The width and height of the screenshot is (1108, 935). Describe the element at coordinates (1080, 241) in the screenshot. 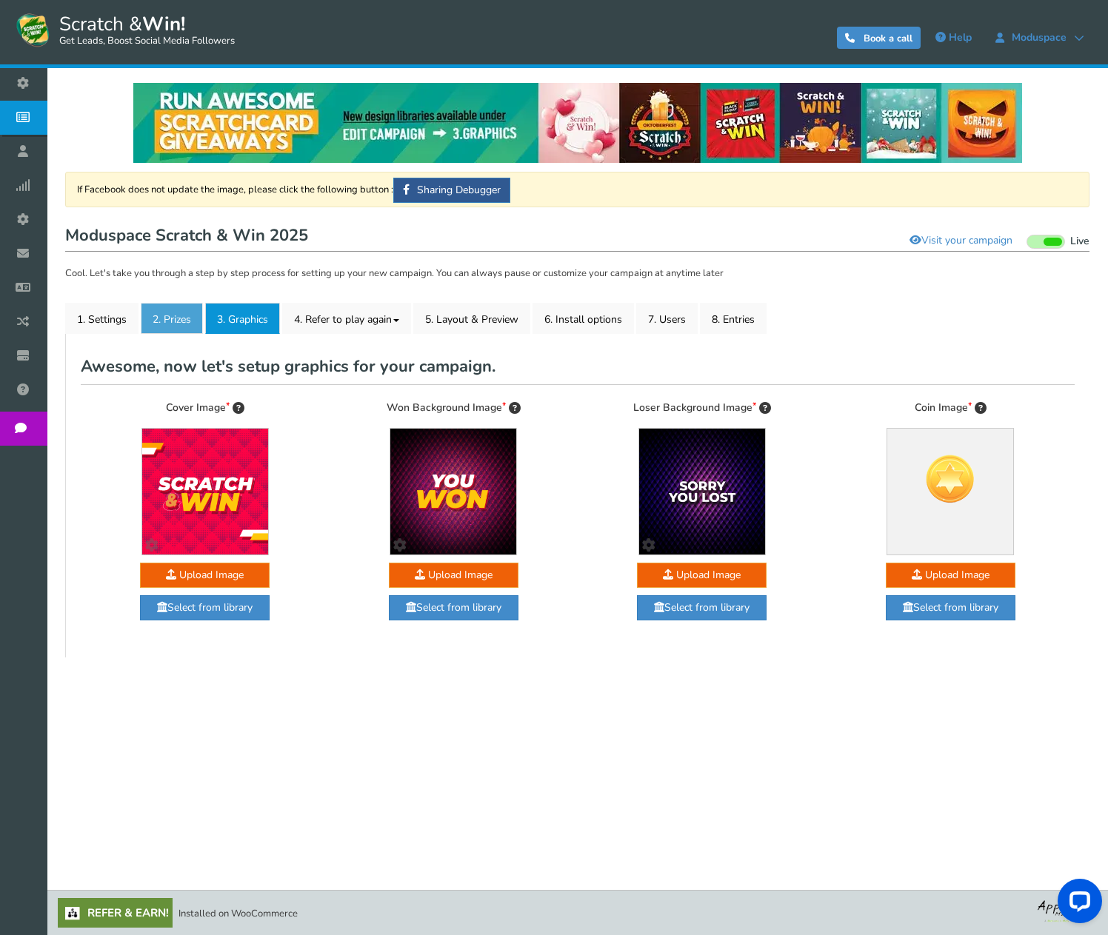

I see `span: Live` at that location.